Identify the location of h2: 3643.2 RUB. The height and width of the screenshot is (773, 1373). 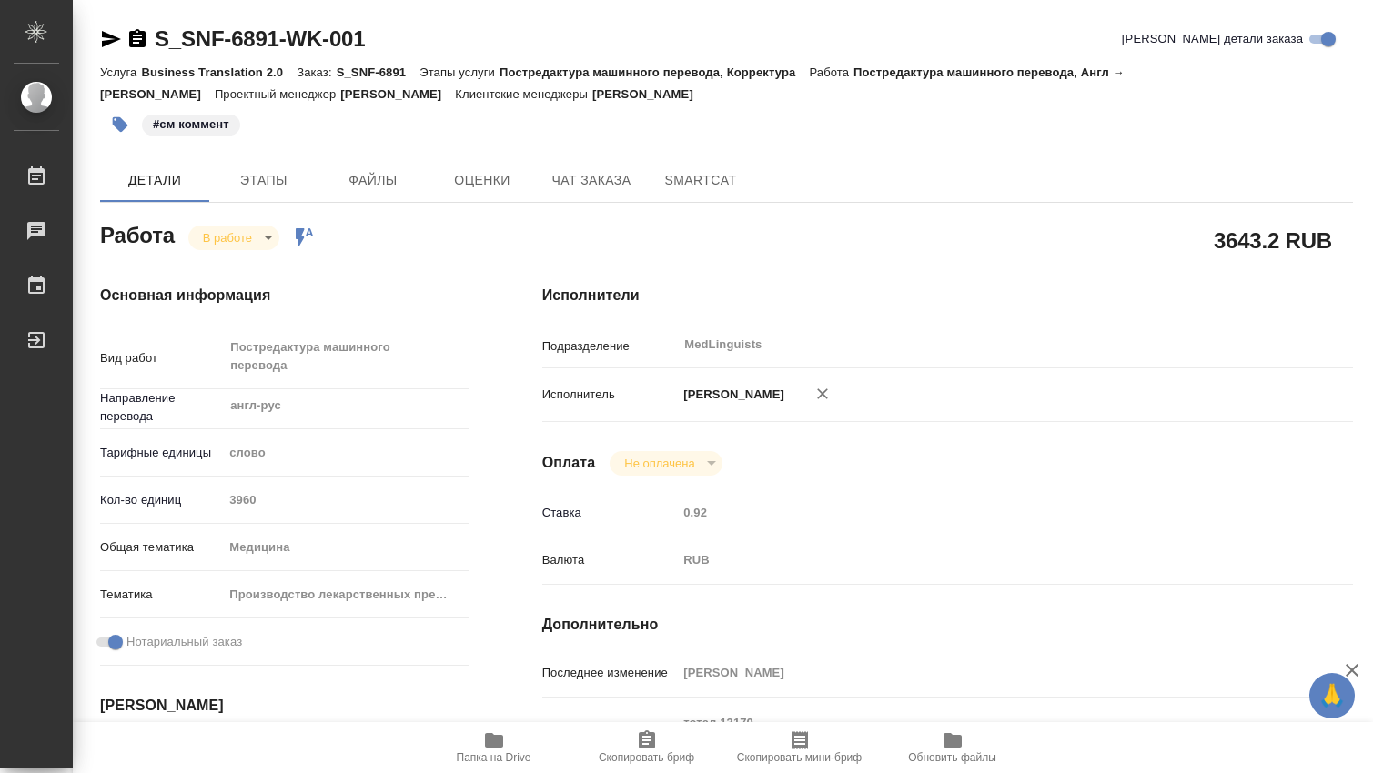
(1273, 240).